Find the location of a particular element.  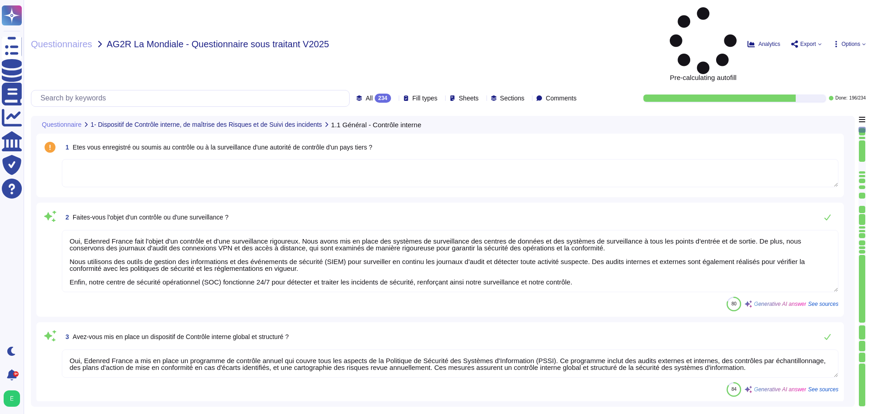

button: Analytics is located at coordinates (764, 44).